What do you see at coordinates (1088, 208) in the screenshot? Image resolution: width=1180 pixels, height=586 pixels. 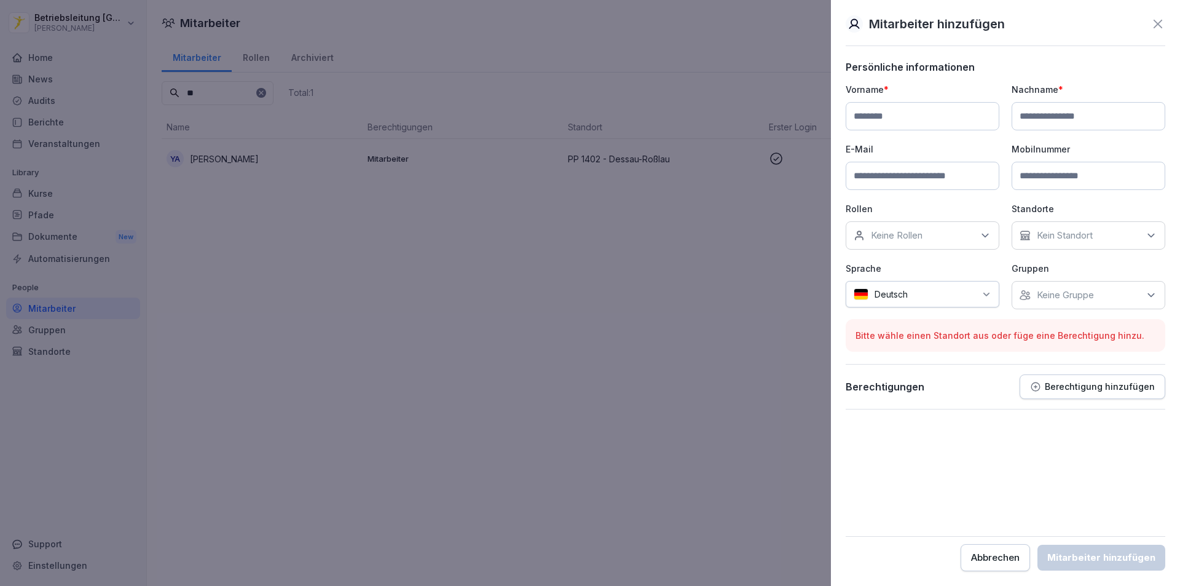 I see `p: Standorte` at bounding box center [1088, 208].